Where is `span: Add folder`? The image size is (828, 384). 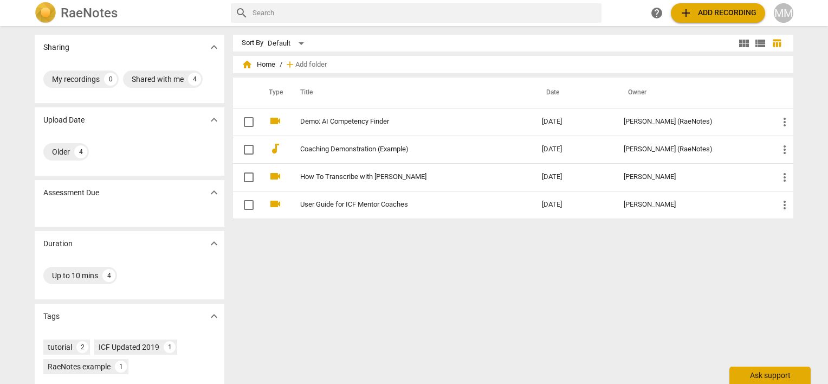 span: Add folder is located at coordinates (311, 64).